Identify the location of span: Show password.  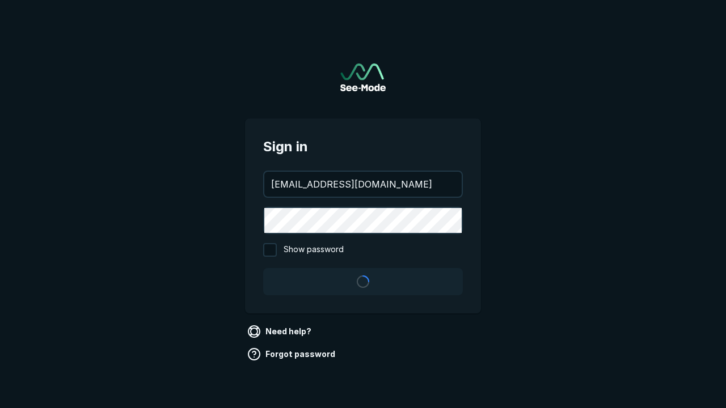
(314, 250).